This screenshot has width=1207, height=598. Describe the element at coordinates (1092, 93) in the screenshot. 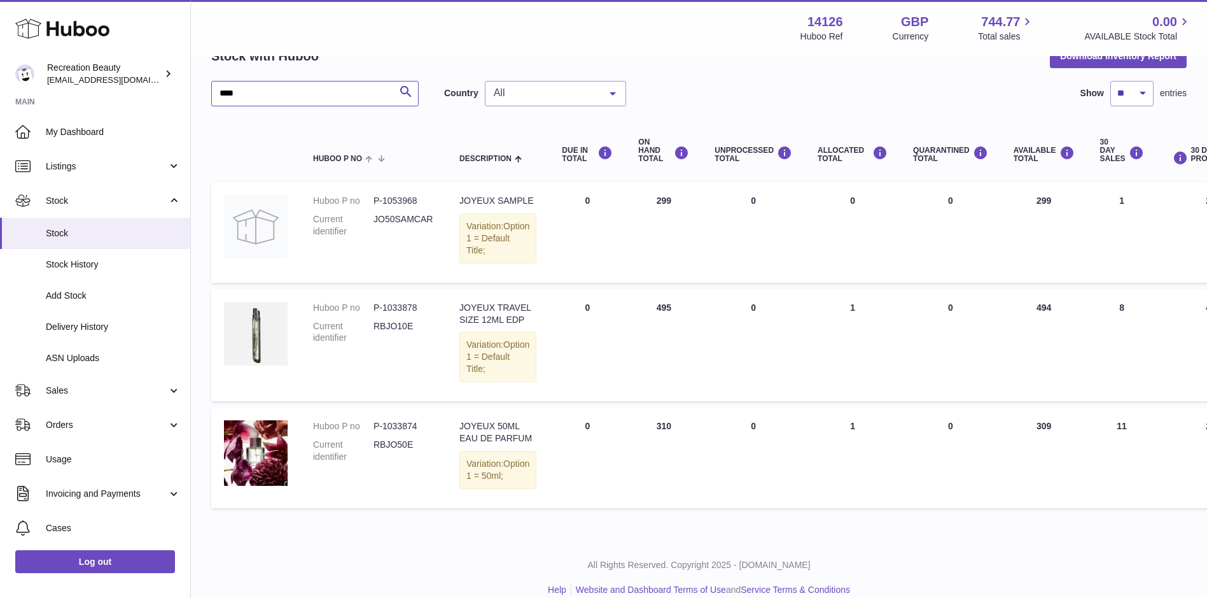

I see `label: Show` at that location.